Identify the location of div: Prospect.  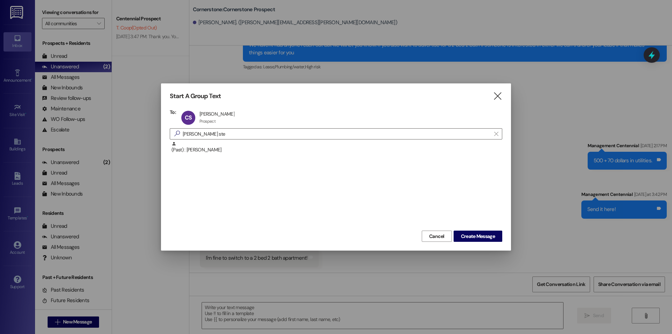
(208, 121).